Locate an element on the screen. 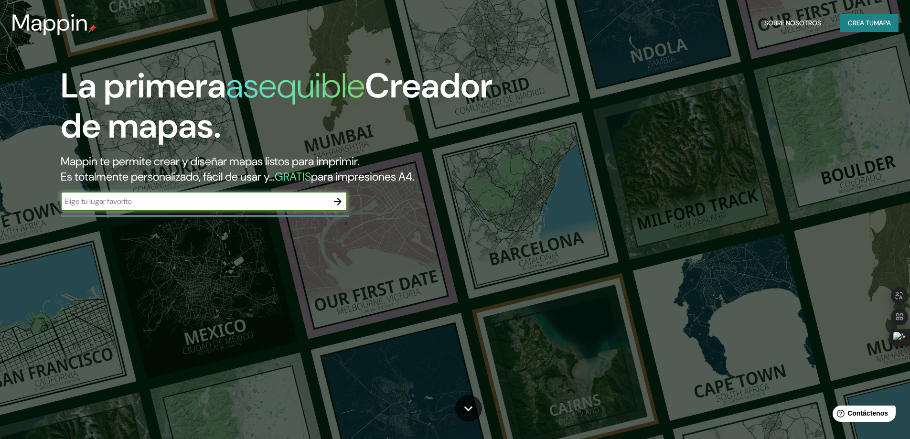 The image size is (910, 439). font: GRATIS is located at coordinates (293, 176).